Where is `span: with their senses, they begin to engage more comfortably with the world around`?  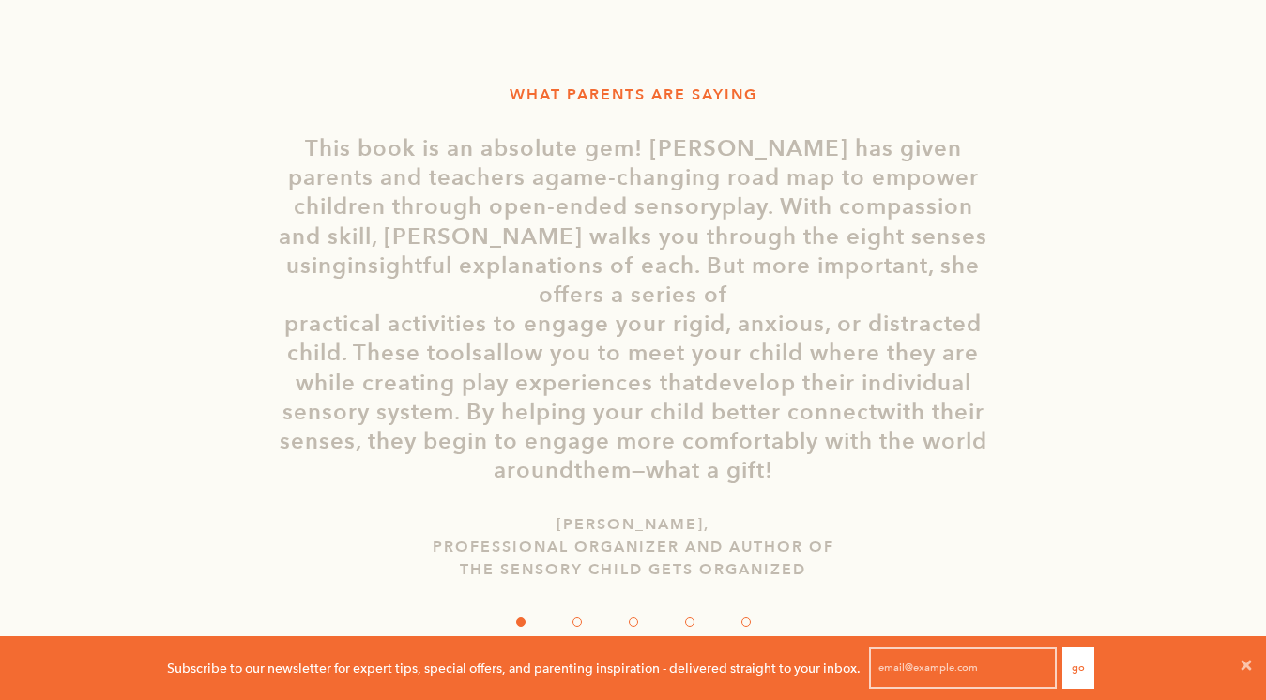
span: with their senses, they begin to engage more comfortably with the world around is located at coordinates (634, 441).